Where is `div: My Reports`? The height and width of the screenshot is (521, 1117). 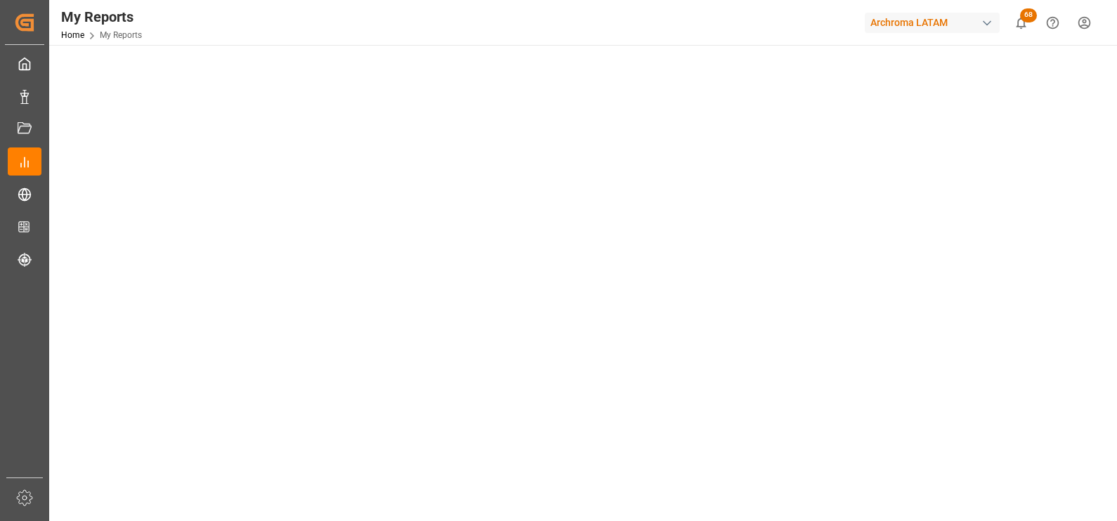 div: My Reports is located at coordinates (101, 17).